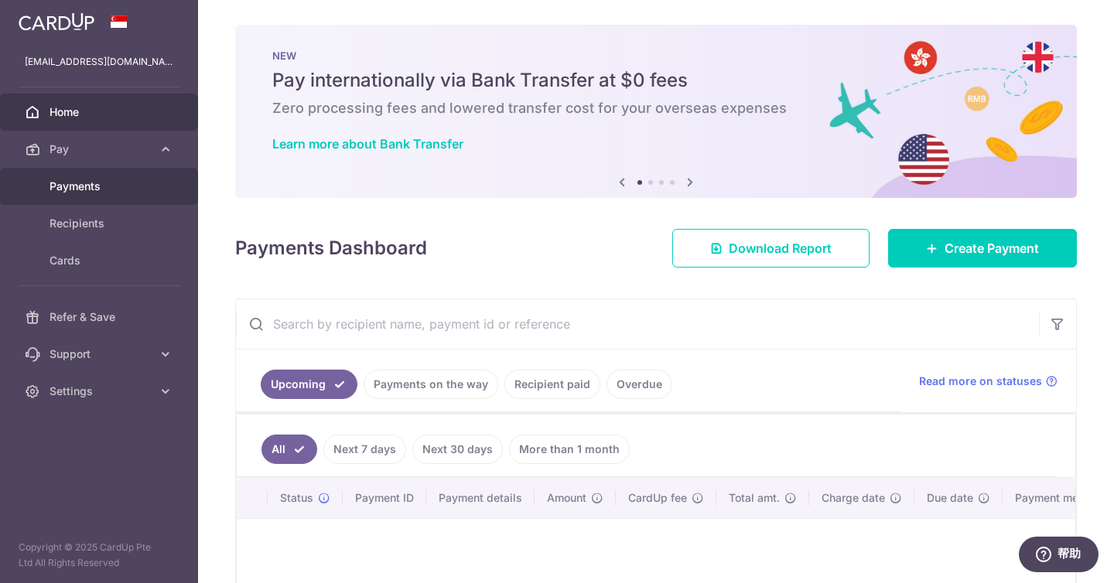  Describe the element at coordinates (771, 248) in the screenshot. I see `a: Download Report` at that location.